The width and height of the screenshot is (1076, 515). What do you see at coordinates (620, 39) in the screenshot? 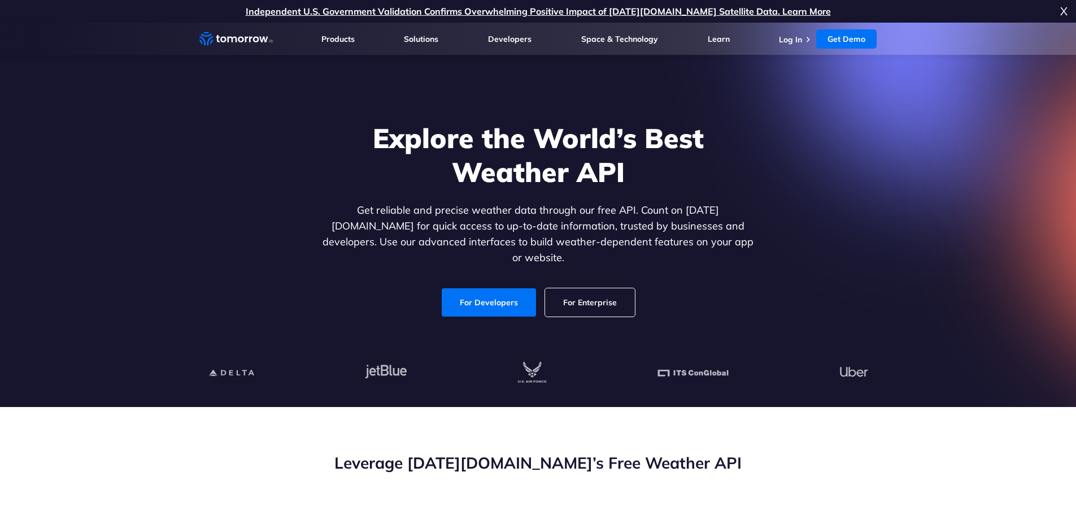
I see `a: Space & Technology` at bounding box center [620, 39].